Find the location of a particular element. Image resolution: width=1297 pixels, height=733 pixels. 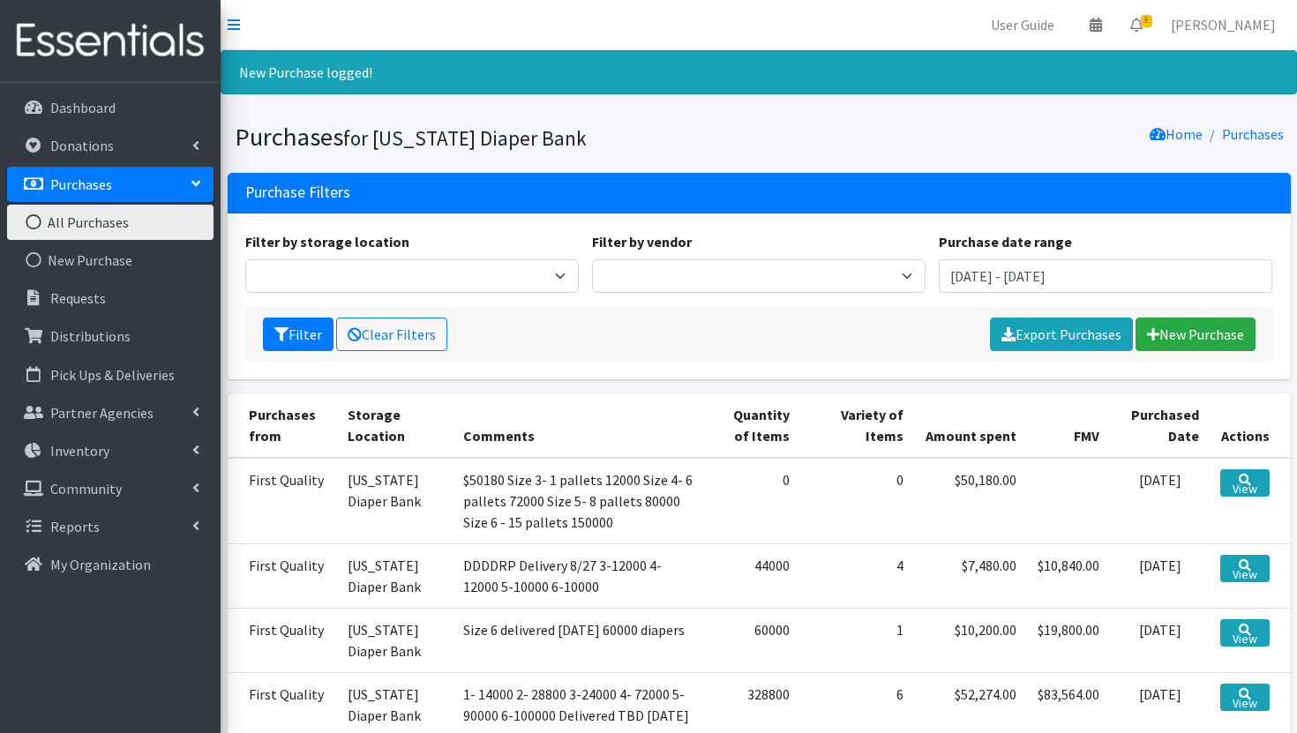

p: Partner Agencies is located at coordinates (101, 413).